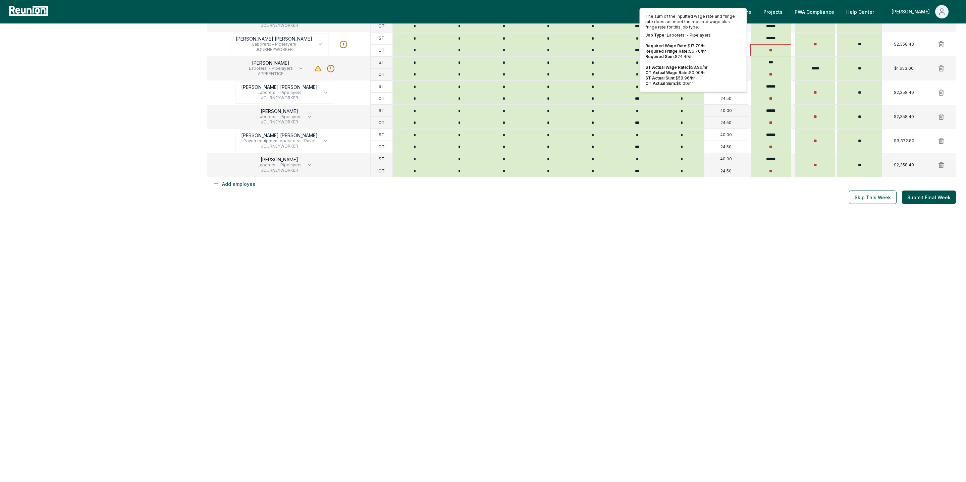 This screenshot has height=482, width=966. What do you see at coordinates (872, 197) in the screenshot?
I see `button: Skip This Week` at bounding box center [872, 197].